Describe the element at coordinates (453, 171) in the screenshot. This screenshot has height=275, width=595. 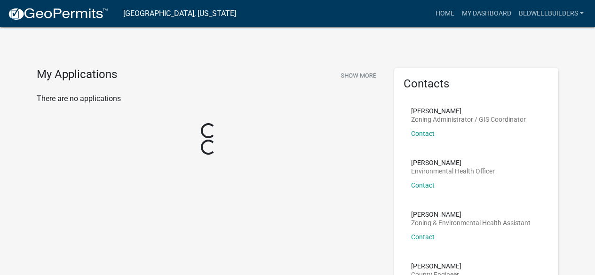
I see `p: Environmental Health Officer` at that location.